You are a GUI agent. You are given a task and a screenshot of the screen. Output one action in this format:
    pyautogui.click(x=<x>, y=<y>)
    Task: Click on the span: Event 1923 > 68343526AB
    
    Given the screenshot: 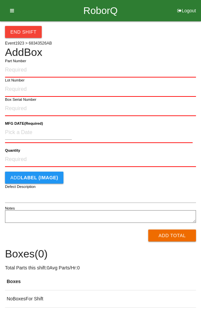 What is the action you would take?
    pyautogui.click(x=28, y=43)
    